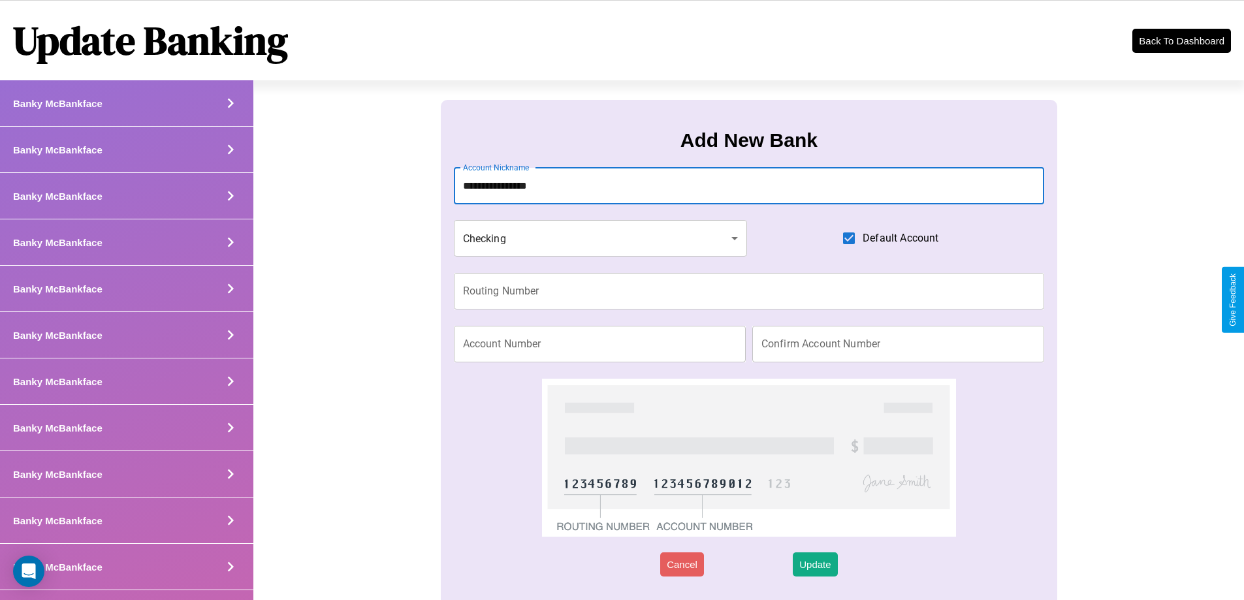 This screenshot has width=1244, height=600. What do you see at coordinates (29, 571) in the screenshot?
I see `div: Open Intercom Messenger` at bounding box center [29, 571].